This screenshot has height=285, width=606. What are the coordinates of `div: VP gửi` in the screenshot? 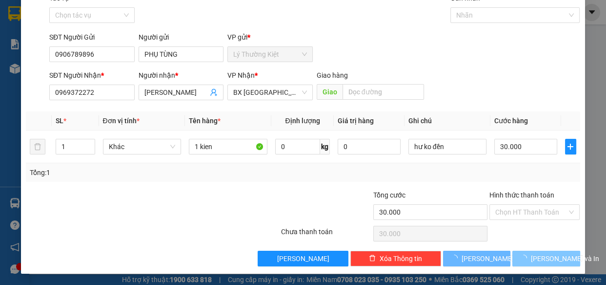 It's located at (270, 37).